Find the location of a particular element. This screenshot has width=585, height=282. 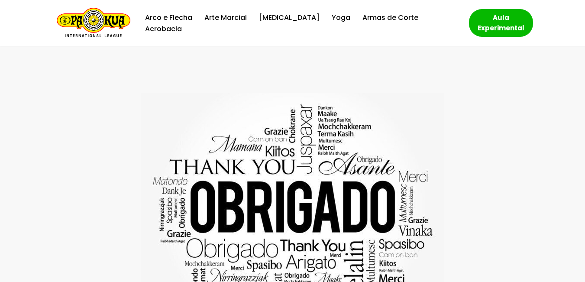

a: Arte Marcial is located at coordinates (225, 17).